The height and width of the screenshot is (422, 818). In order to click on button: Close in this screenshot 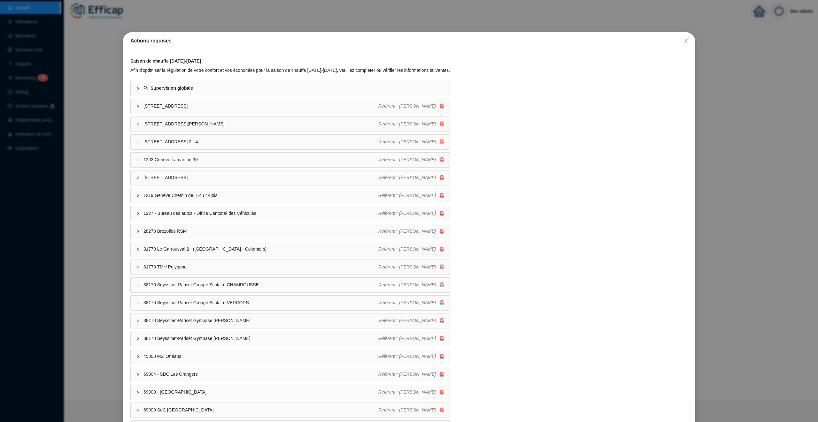, I will do `click(686, 41)`.